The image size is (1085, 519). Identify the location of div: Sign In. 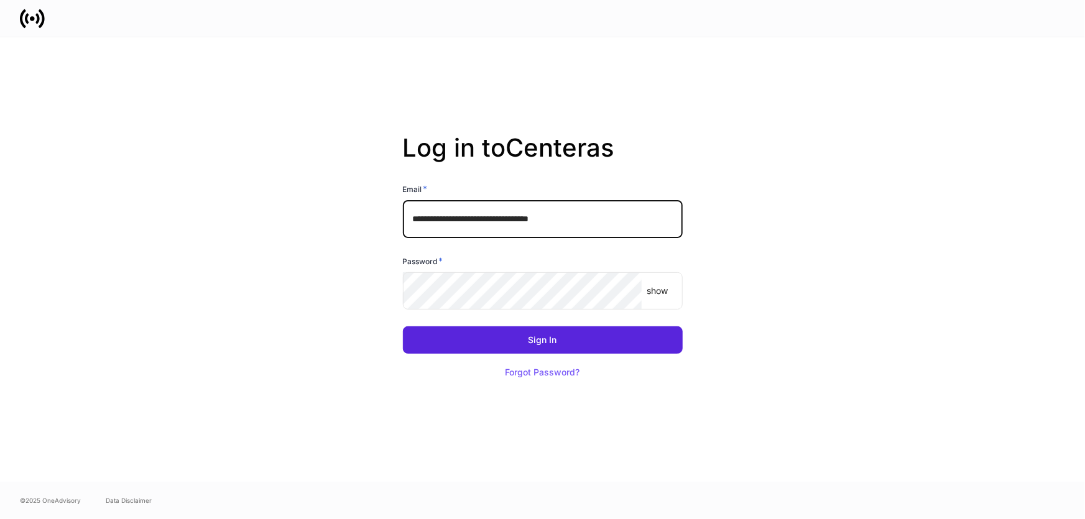
(543, 340).